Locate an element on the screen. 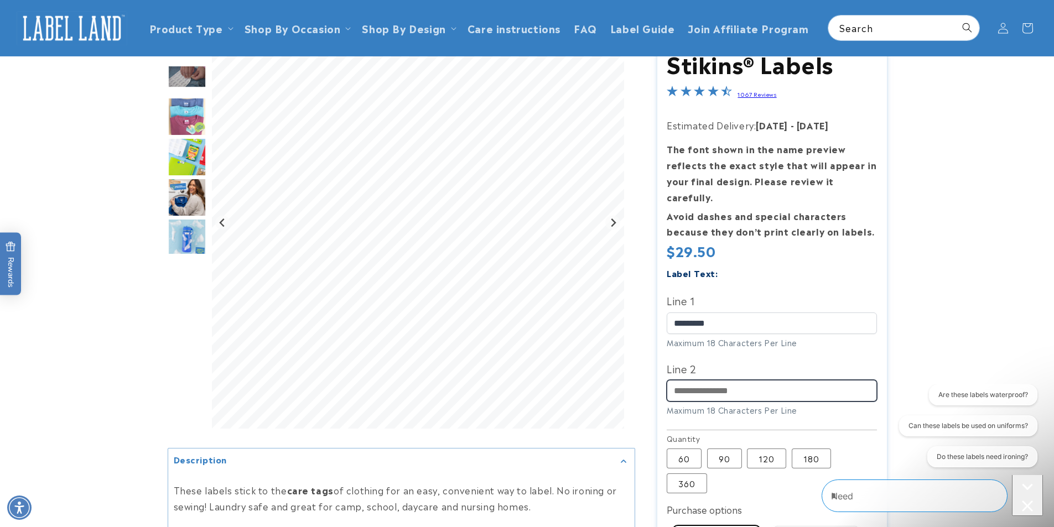 This screenshot has width=1054, height=527. button: Can these labels be used on uniforms? is located at coordinates (79, 41).